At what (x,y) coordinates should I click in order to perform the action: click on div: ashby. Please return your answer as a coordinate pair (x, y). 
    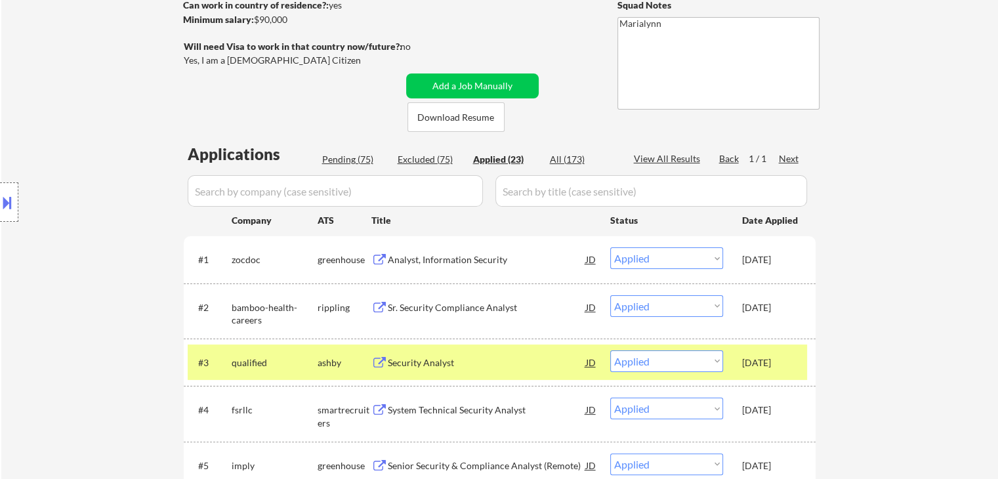
    Looking at the image, I should click on (345, 363).